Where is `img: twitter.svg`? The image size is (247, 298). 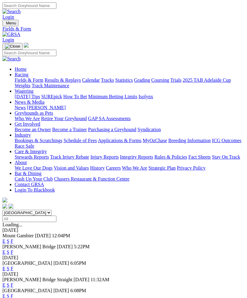
img: twitter.svg is located at coordinates (11, 206).